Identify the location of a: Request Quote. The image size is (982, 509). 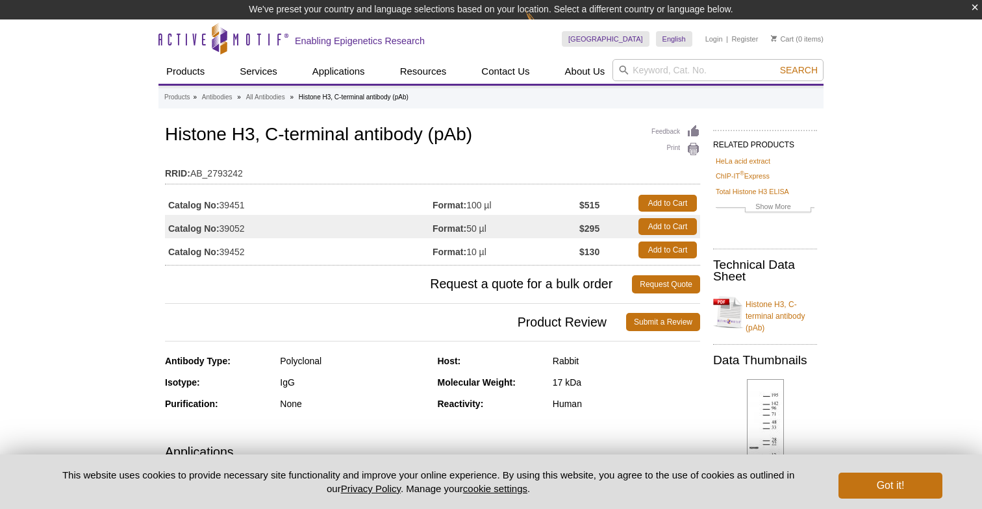
(666, 284).